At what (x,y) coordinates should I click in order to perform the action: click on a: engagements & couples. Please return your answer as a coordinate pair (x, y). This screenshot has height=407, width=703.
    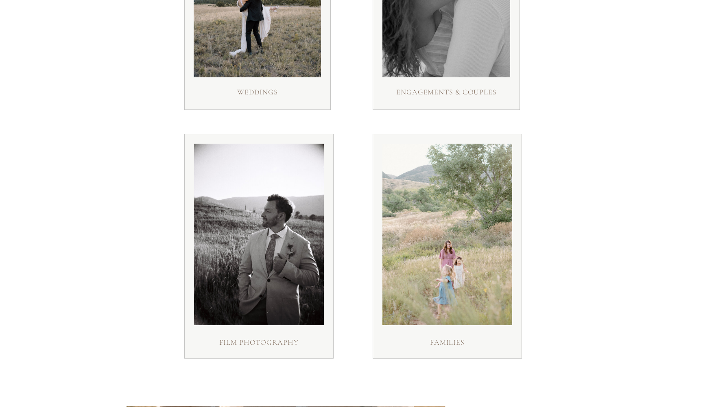
    Looking at the image, I should click on (446, 94).